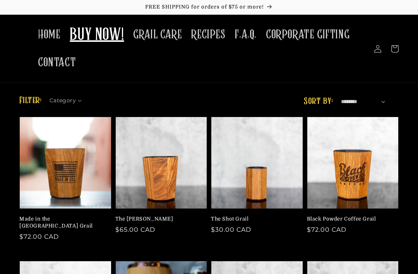 The image size is (418, 274). What do you see at coordinates (49, 34) in the screenshot?
I see `a: HOME` at bounding box center [49, 34].